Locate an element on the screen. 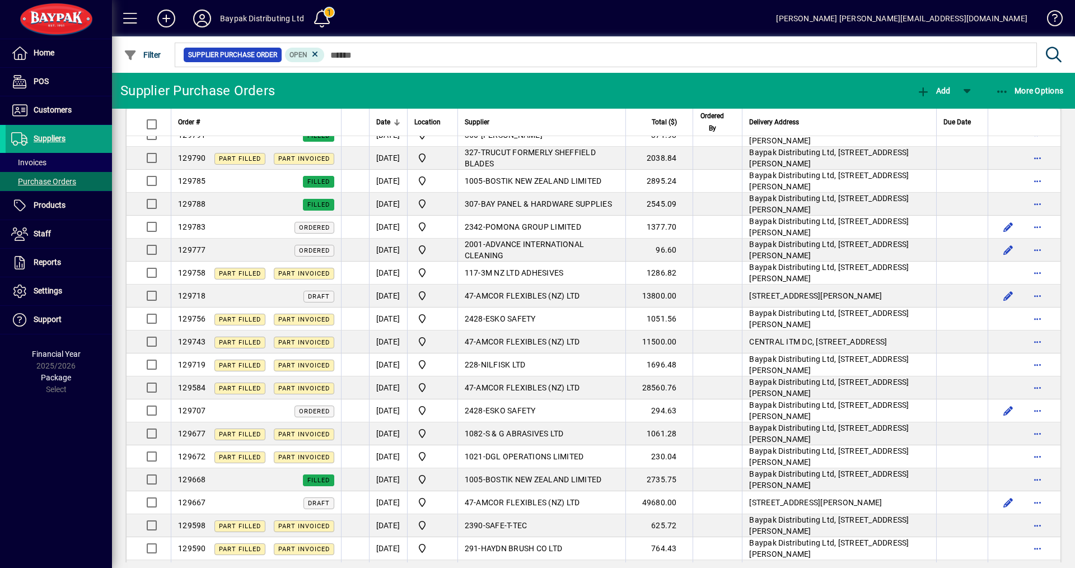 Image resolution: width=1075 pixels, height=568 pixels. span: Delivery Address is located at coordinates (774, 122).